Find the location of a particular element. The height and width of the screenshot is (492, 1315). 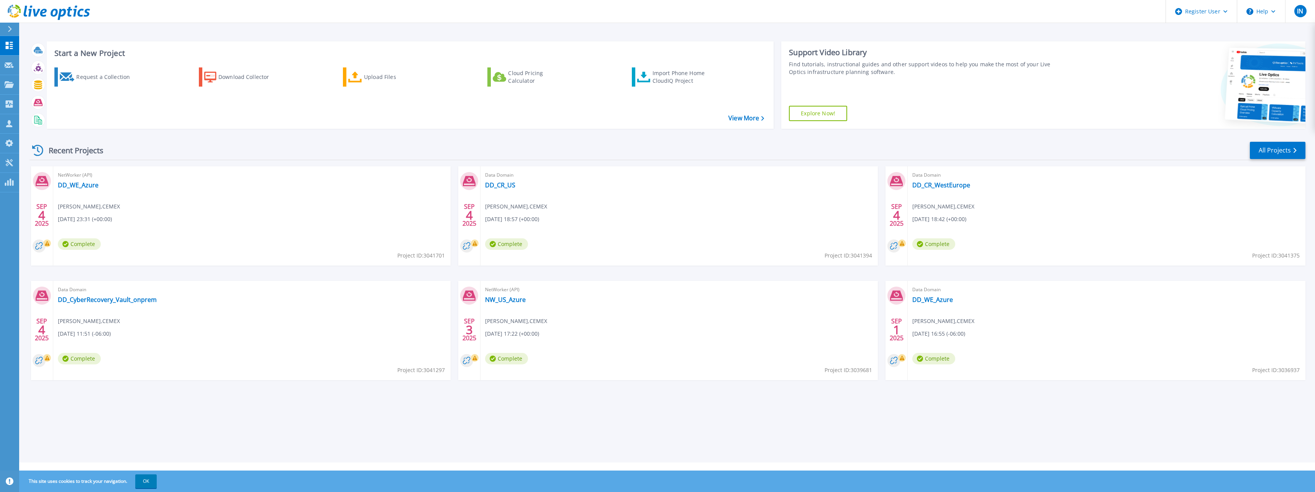

span: IN is located at coordinates (1300, 11).